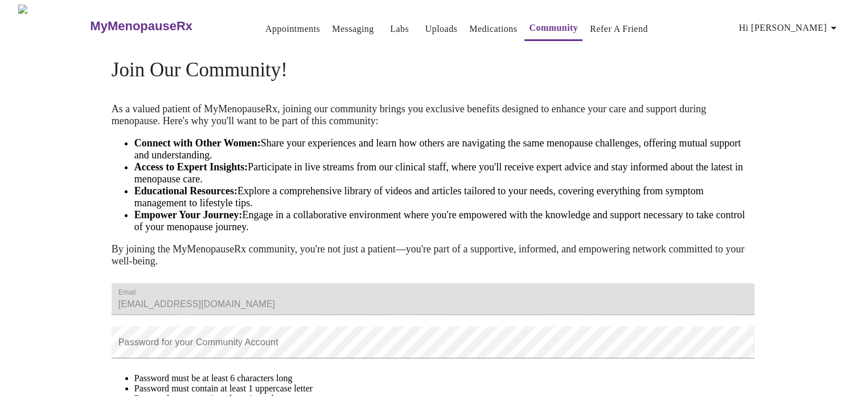  Describe the element at coordinates (141, 26) in the screenshot. I see `h3: MyMenopauseRx` at that location.